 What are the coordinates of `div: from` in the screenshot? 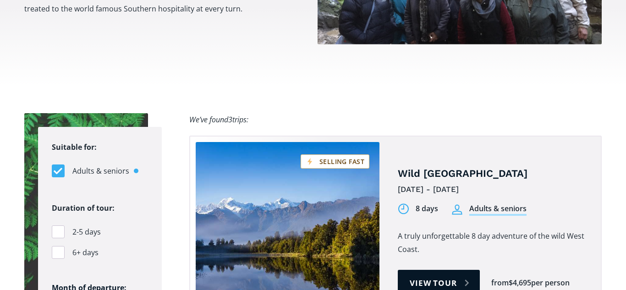 It's located at (500, 283).